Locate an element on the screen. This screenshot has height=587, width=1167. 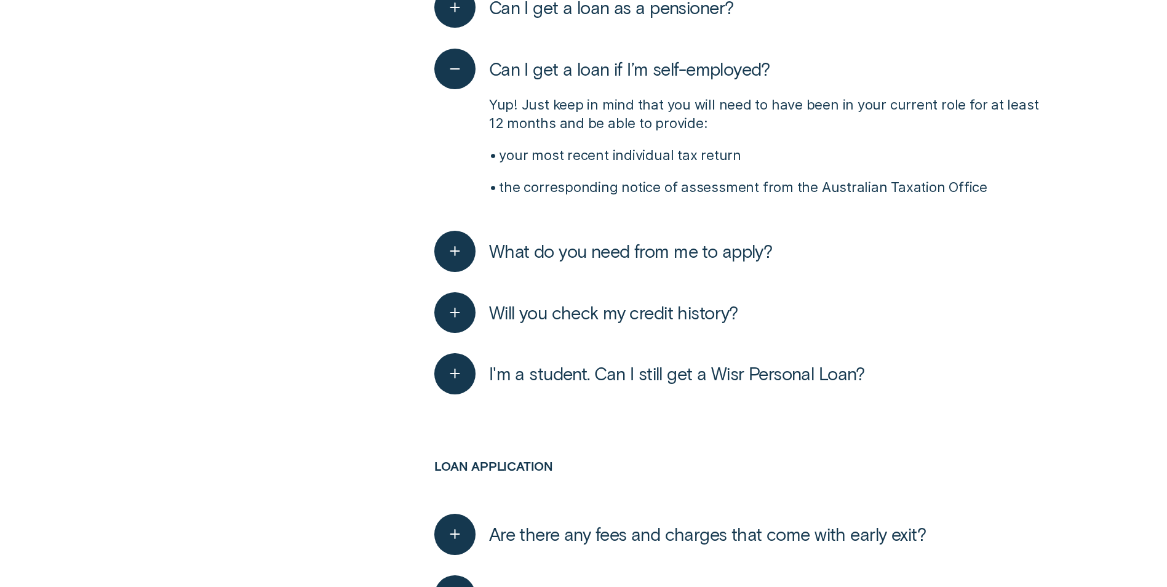
p: Yup! Just keep in mind that you will need to have been in your current role for at least 12 month... is located at coordinates (766, 114).